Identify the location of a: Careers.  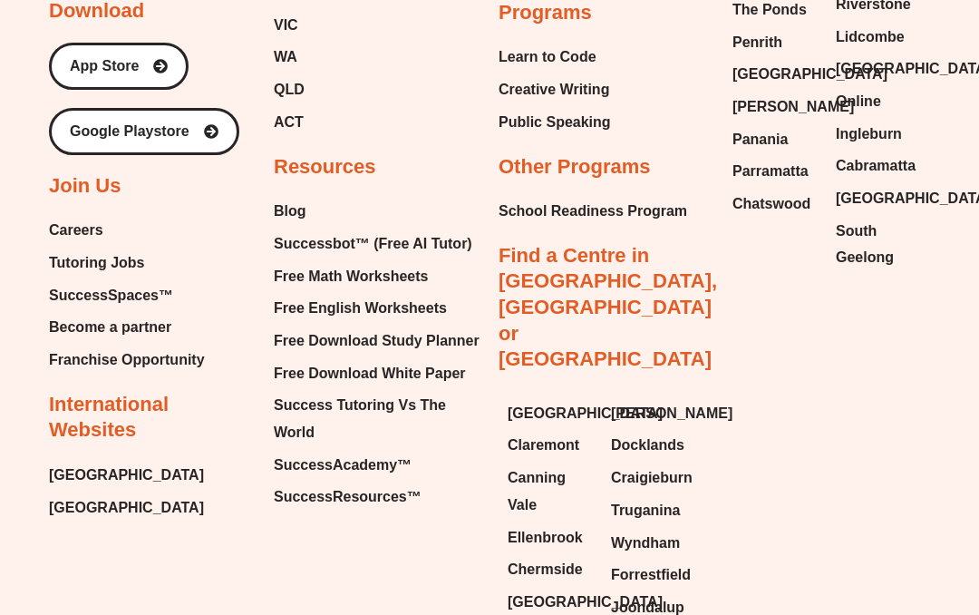
(127, 230).